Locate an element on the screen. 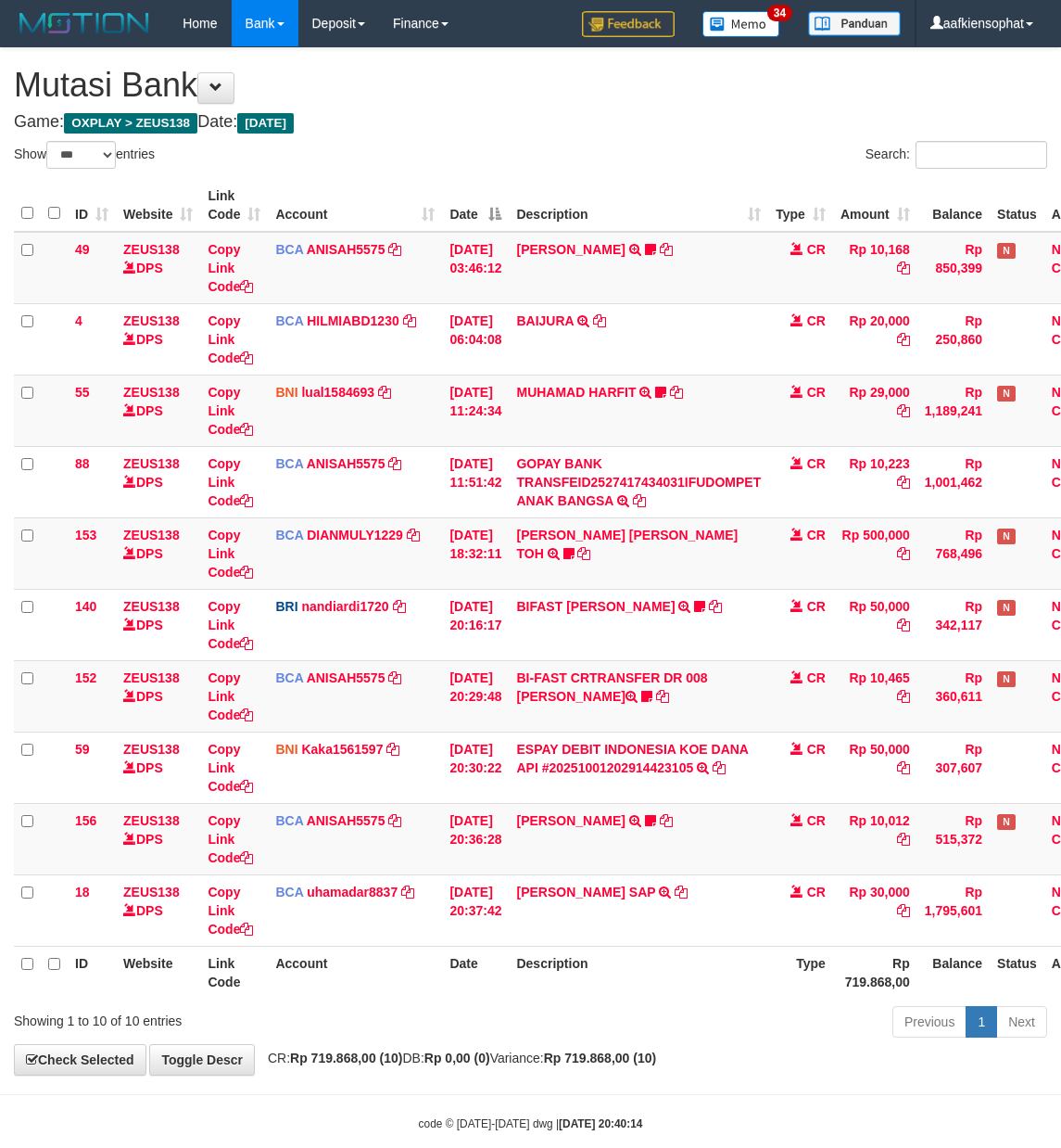 The height and width of the screenshot is (1148, 1061). a: Previous is located at coordinates (930, 1022).